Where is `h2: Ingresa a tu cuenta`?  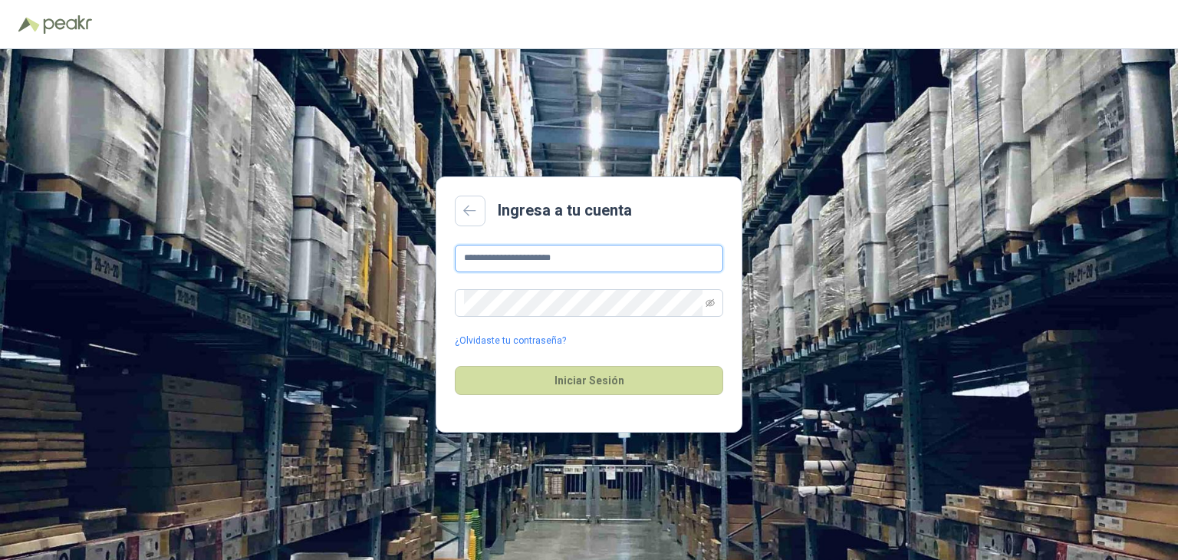
h2: Ingresa a tu cuenta is located at coordinates (565, 210).